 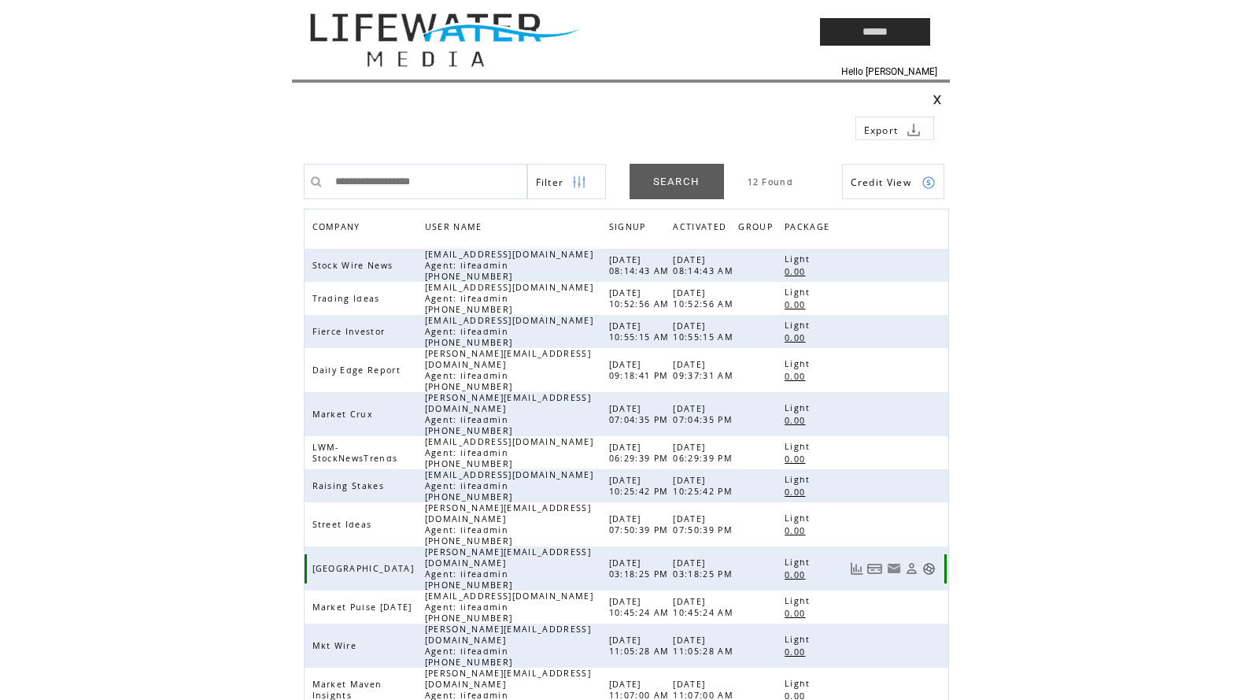 What do you see at coordinates (857, 568) in the screenshot?
I see `a: View Usage` at bounding box center [857, 568].